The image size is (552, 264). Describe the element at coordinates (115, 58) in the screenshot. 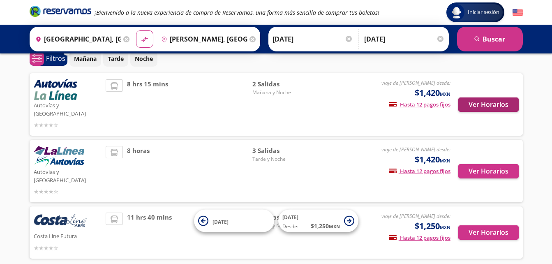

I see `p: Tarde` at that location.